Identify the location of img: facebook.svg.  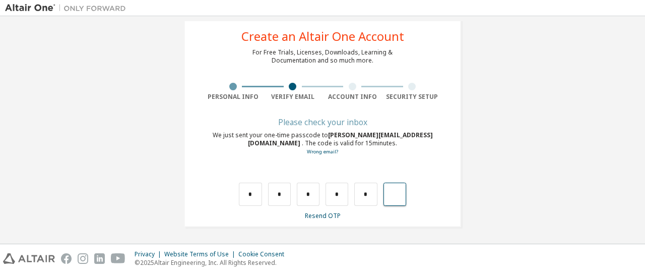
(66, 258).